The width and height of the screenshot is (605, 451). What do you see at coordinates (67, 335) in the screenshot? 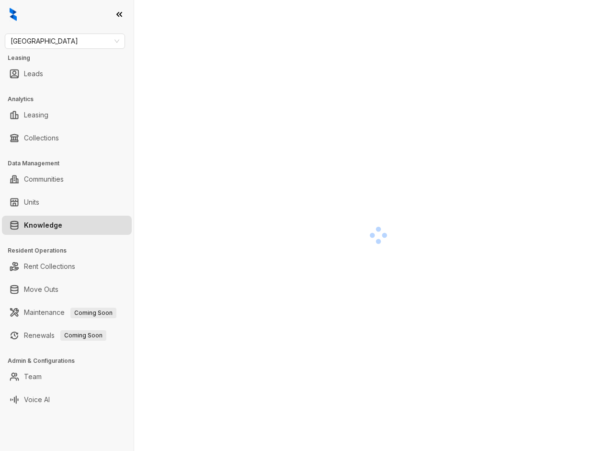
I see `li: Renewals` at bounding box center [67, 335].